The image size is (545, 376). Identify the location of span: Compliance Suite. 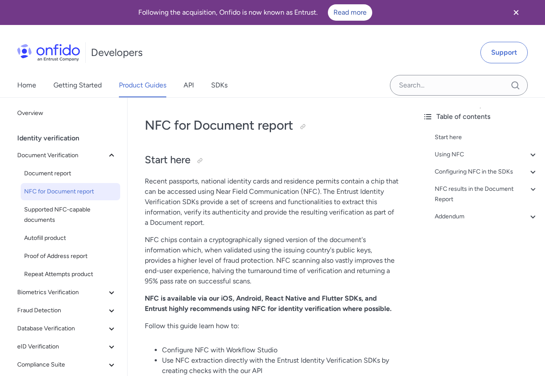
(62, 365).